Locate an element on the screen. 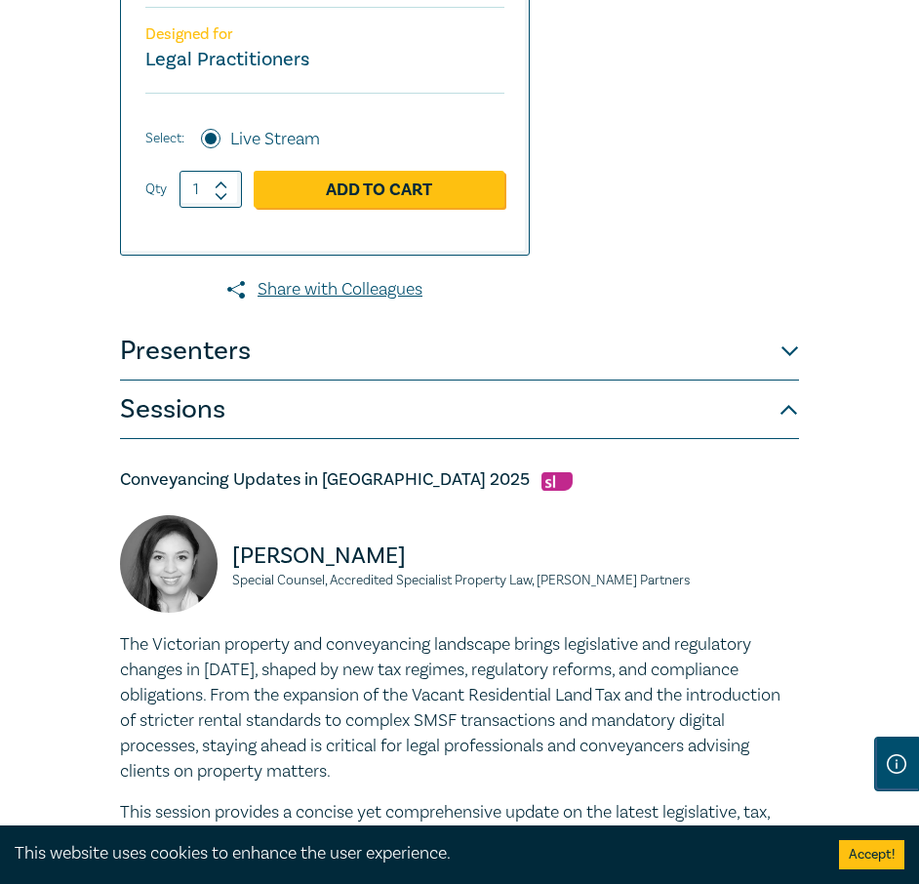  span: Select: is located at coordinates (165, 139).